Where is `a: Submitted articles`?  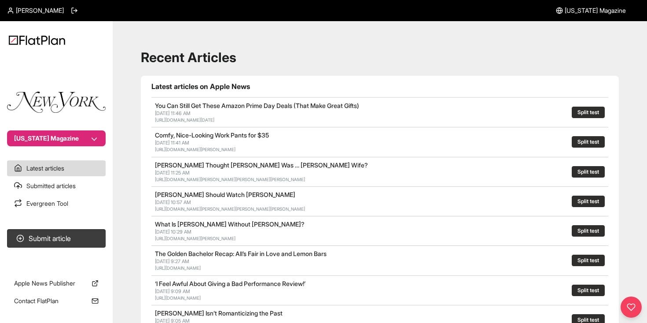
a: Submitted articles is located at coordinates (56, 186).